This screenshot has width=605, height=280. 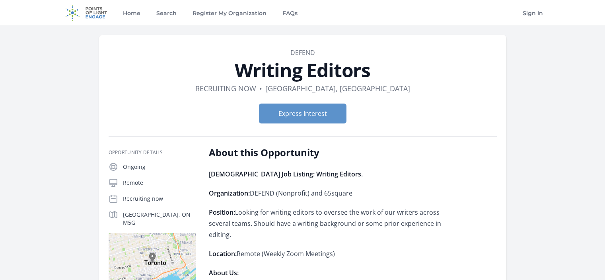 I want to click on h1: Writing Editors, so click(x=303, y=70).